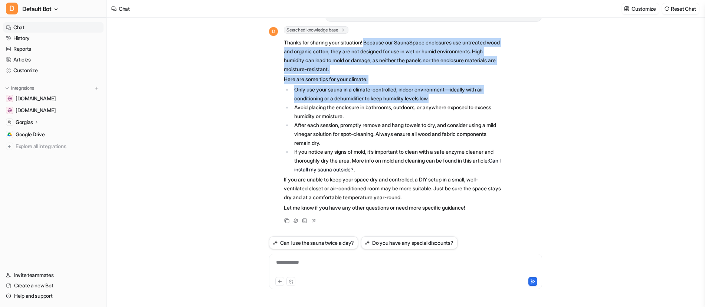 The image size is (705, 307). I want to click on a: History, so click(53, 38).